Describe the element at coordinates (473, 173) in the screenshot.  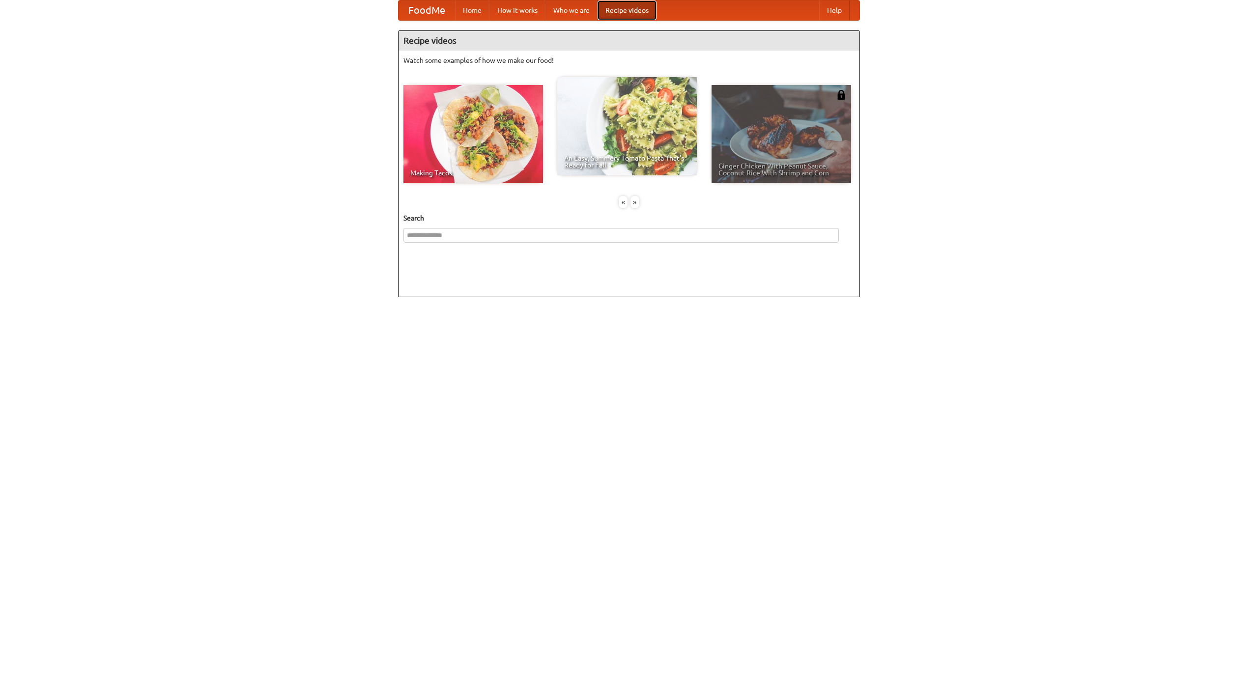
I see `span: Making Tacos` at that location.